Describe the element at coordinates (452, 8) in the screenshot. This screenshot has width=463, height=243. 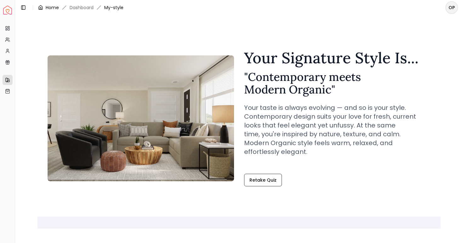
I see `span: OP` at that location.